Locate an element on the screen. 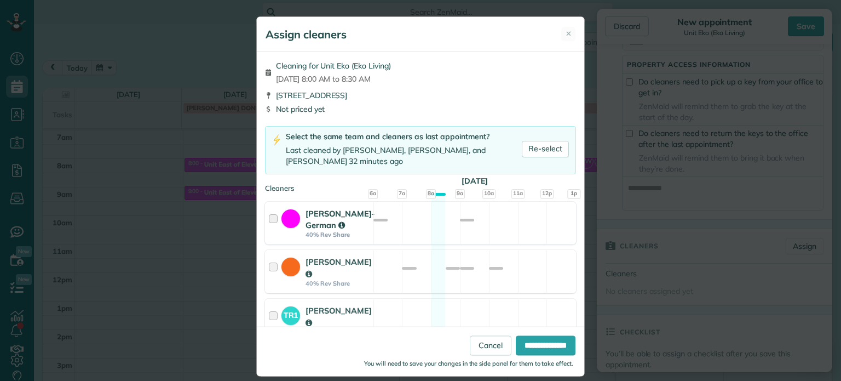 The image size is (841, 381). span: Cleaning for Unit Eko (Eko Living) is located at coordinates (333, 66).